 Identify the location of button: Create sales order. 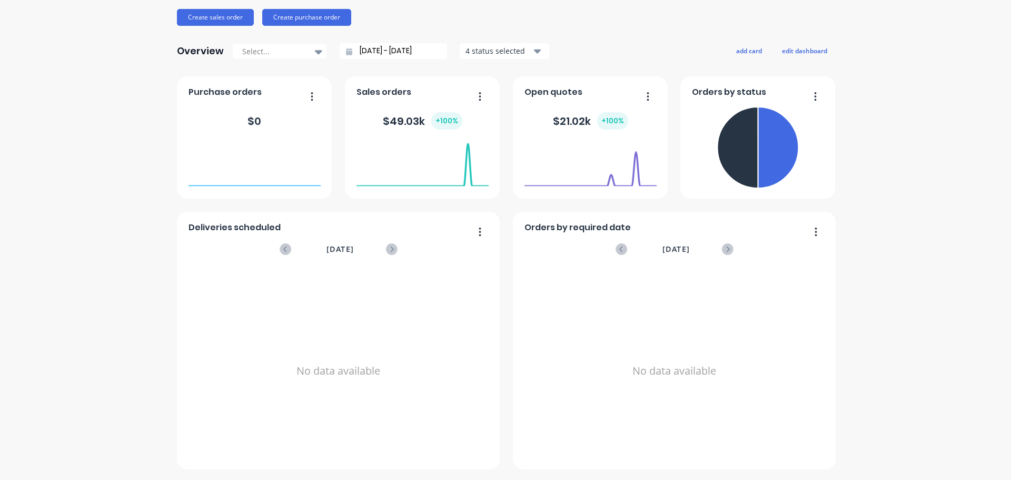
(215, 17).